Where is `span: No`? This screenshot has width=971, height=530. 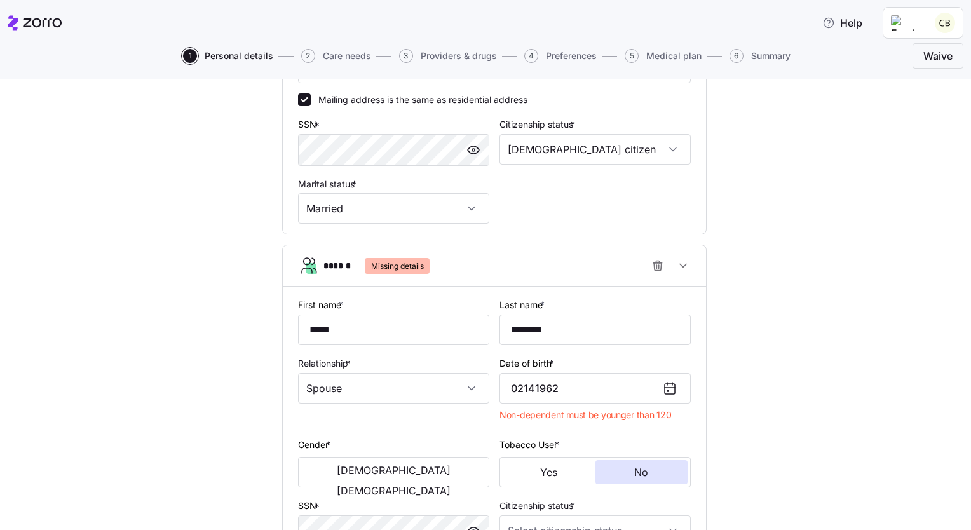
span: No is located at coordinates (641, 472).